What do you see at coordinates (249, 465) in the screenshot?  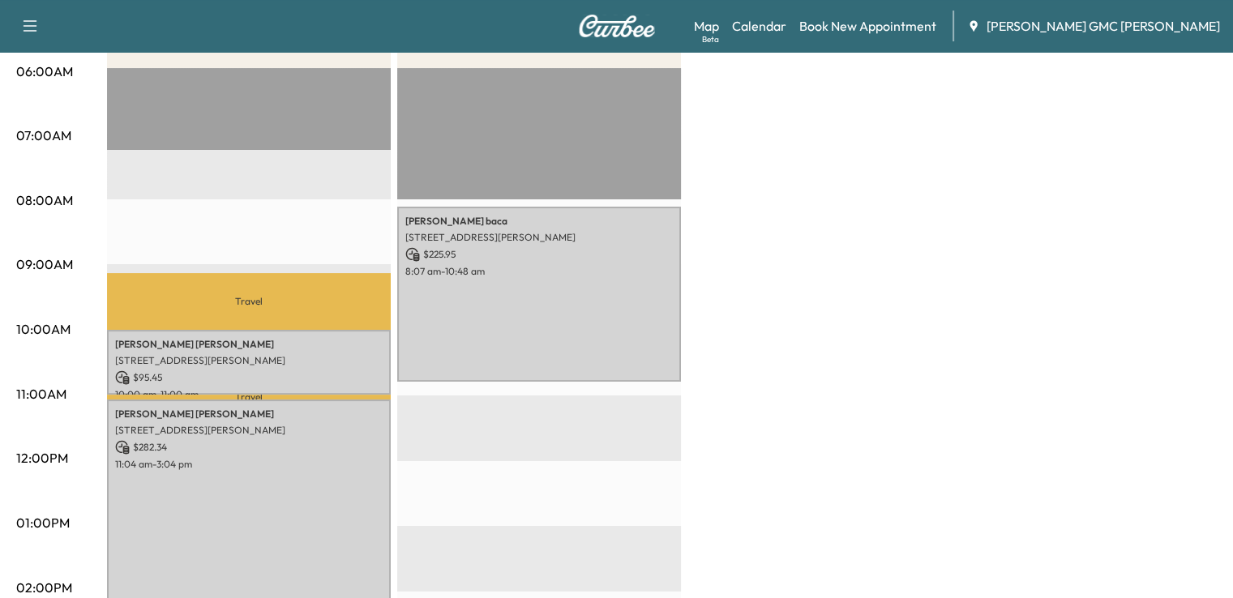 I see `p: 11:04 am - 3:04 pm` at bounding box center [249, 465].